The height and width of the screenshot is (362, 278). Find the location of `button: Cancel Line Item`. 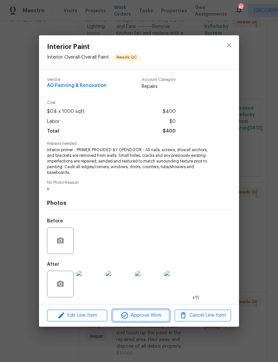

button: Cancel Line Item is located at coordinates (202, 315).